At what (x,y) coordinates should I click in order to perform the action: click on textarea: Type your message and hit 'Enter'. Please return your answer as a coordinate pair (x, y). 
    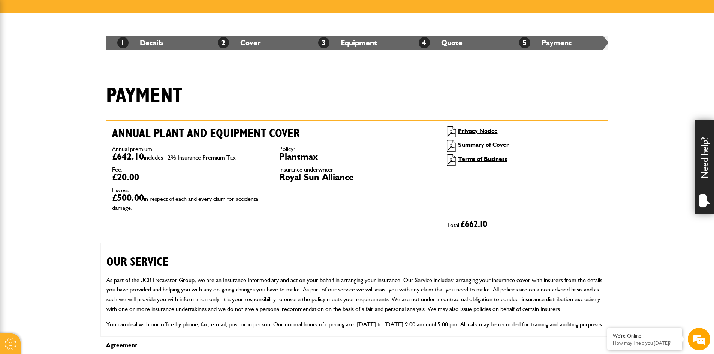
    Looking at the image, I should click on (73, 180).